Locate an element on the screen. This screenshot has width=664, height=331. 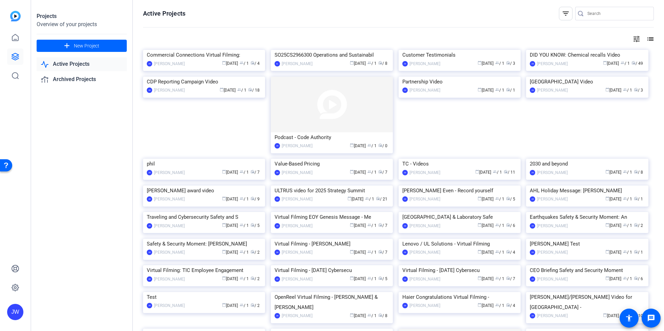
span: / 4 is located at coordinates (255, 63).